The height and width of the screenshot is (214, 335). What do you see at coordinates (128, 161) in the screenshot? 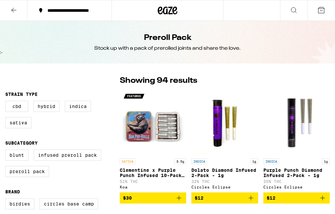
I see `p: SATIVA` at bounding box center [128, 161].